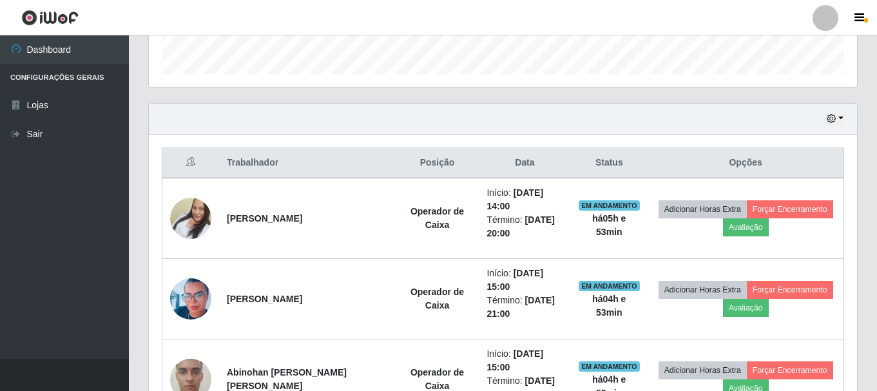  What do you see at coordinates (438, 163) in the screenshot?
I see `th: Posição` at bounding box center [438, 163].